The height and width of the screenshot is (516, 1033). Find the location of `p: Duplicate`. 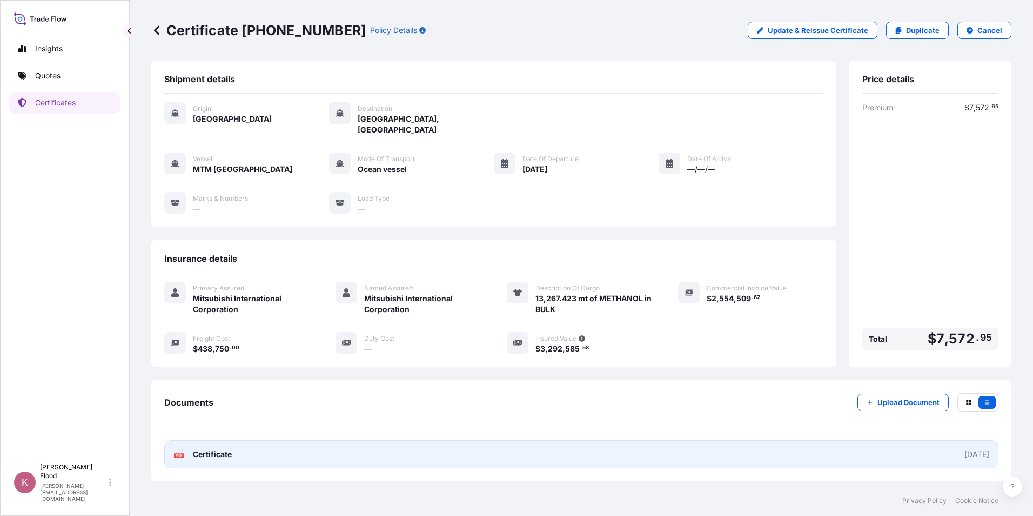

p: Duplicate is located at coordinates (923, 30).